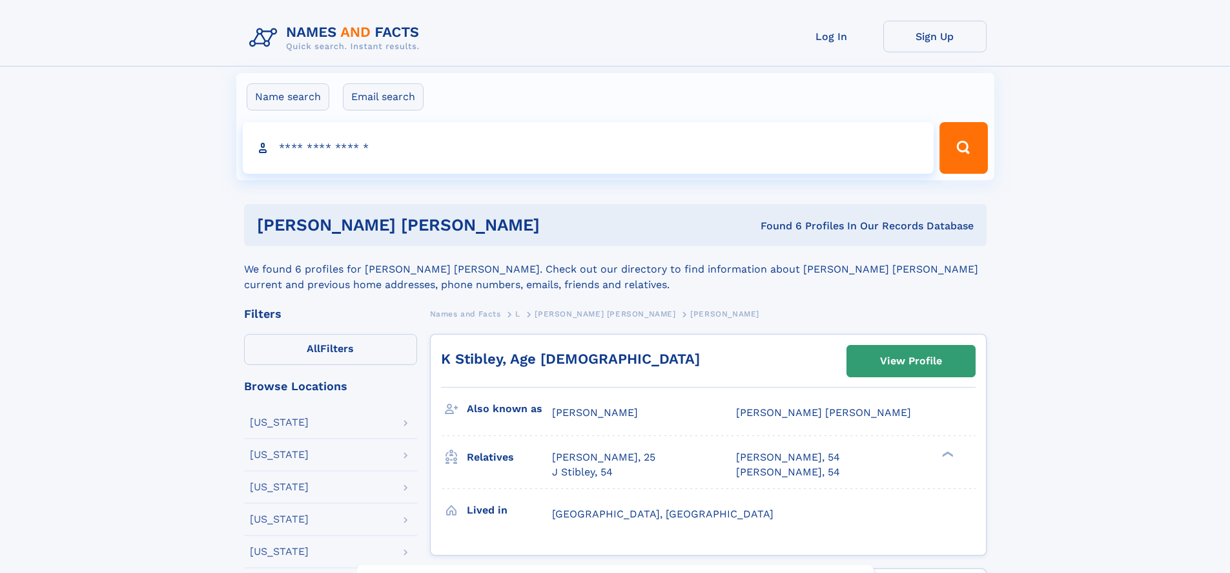  Describe the element at coordinates (313, 348) in the screenshot. I see `span: All` at that location.